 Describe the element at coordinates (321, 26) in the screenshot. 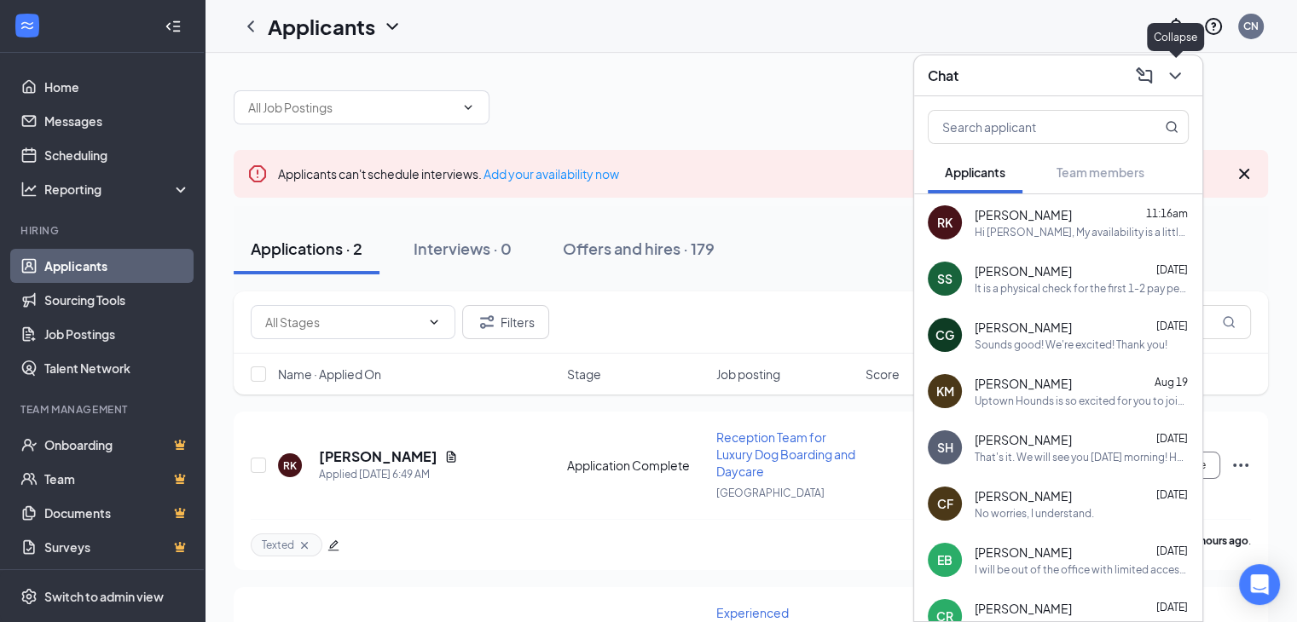

I see `h1: Applicants` at that location.